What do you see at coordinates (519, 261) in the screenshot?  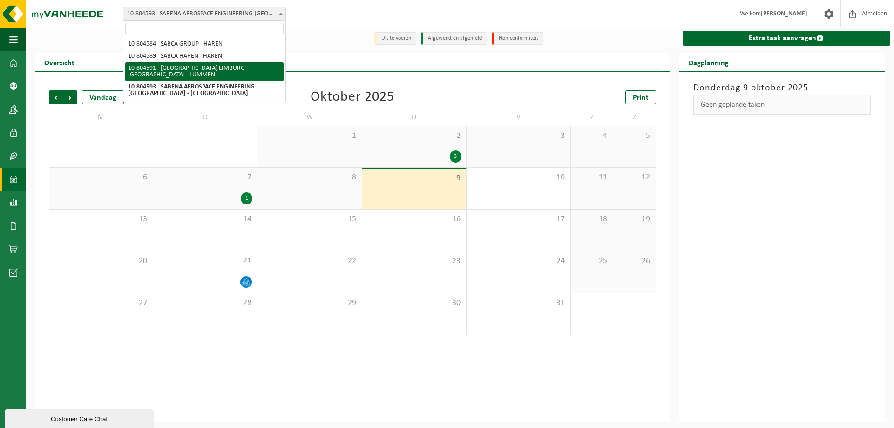 I see `span: 24` at bounding box center [519, 261].